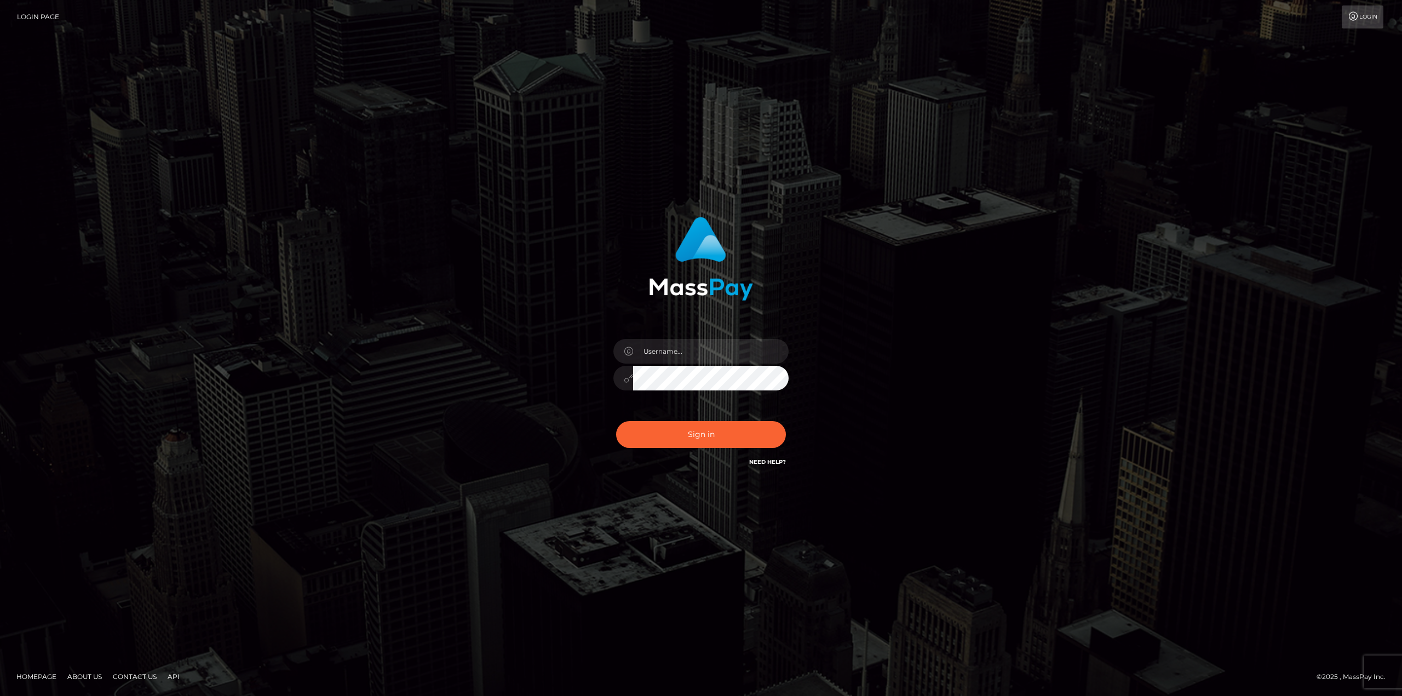  I want to click on a: Contact Us, so click(135, 676).